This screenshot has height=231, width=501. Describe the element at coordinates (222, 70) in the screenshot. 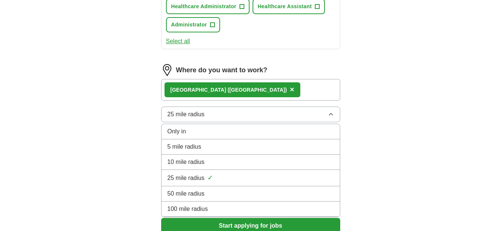

I see `label: Where do you want to work?` at that location.